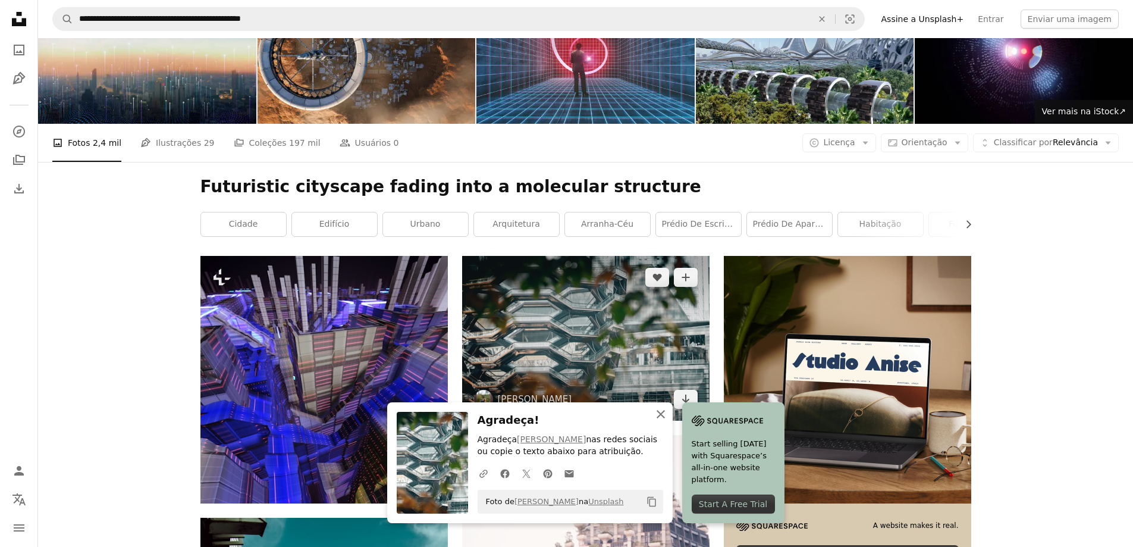 Image resolution: width=1133 pixels, height=547 pixels. I want to click on a: Entrar / Cadastrar-se, so click(19, 470).